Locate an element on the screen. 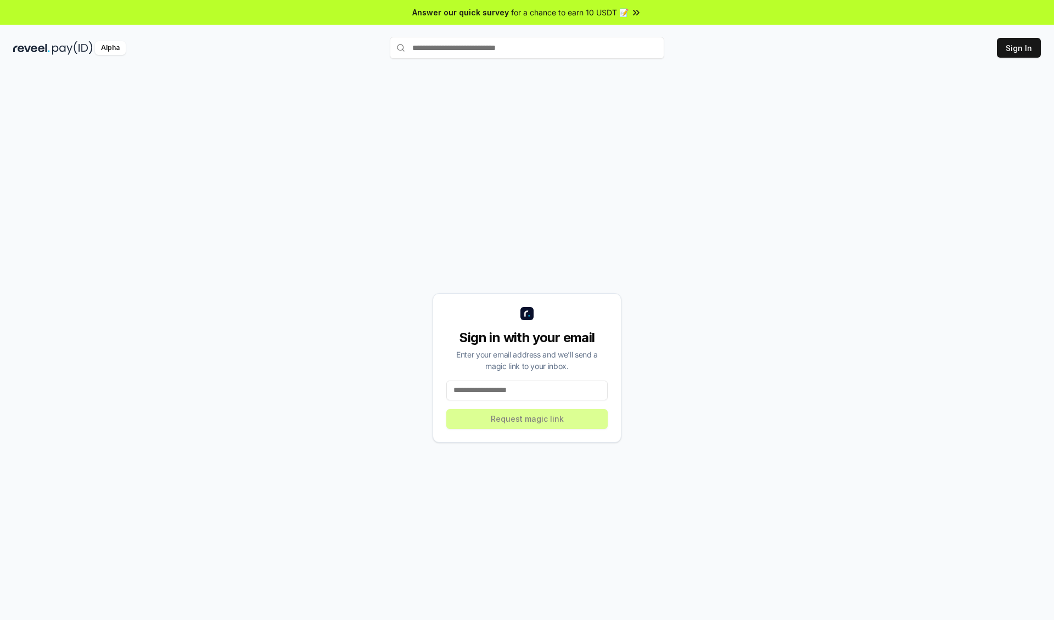 The image size is (1054, 620). div: Sign in with your email is located at coordinates (527, 338).